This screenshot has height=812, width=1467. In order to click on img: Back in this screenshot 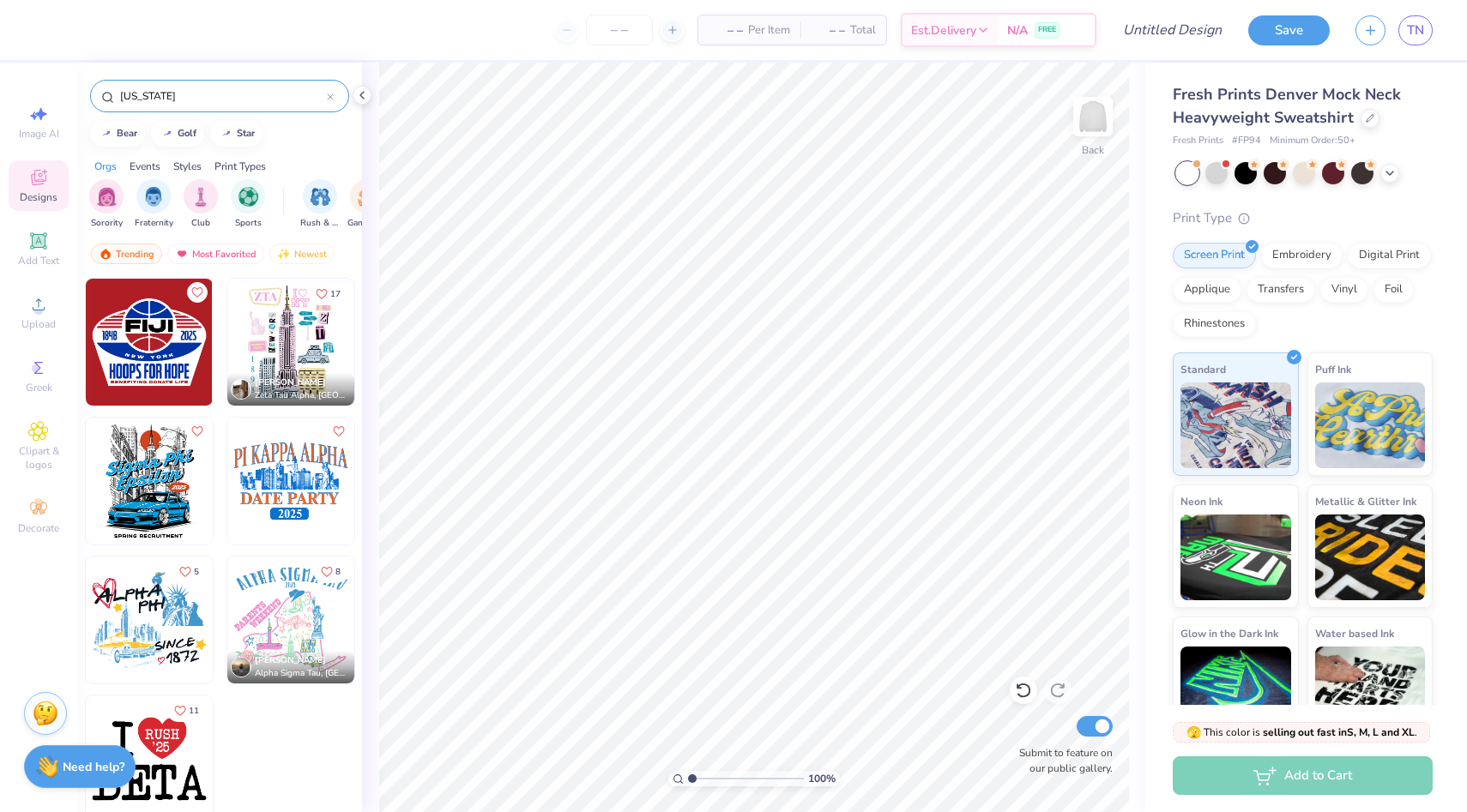, I will do `click(1093, 117)`.